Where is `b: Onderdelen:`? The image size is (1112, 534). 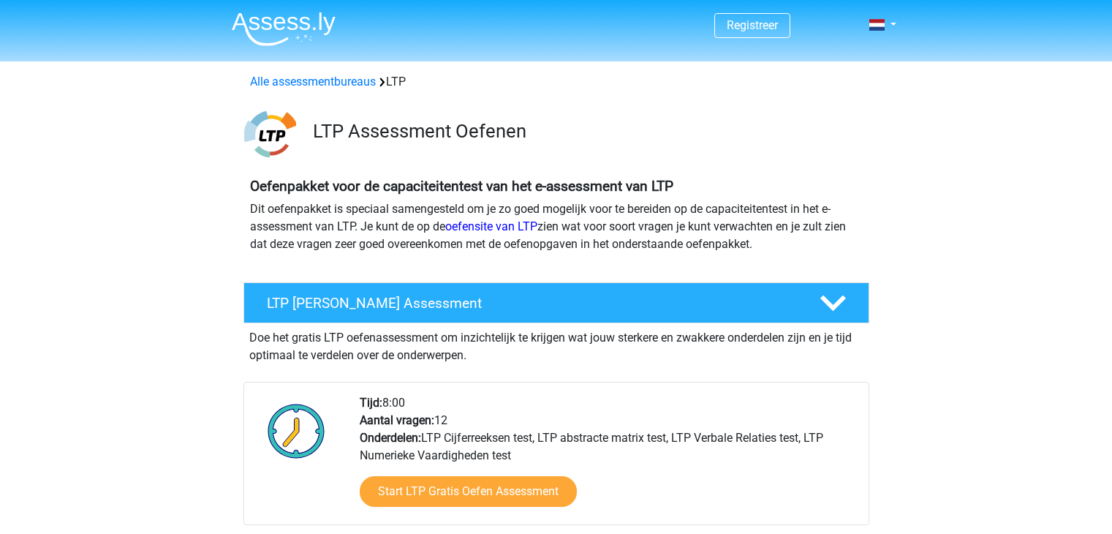
b: Onderdelen: is located at coordinates (390, 437).